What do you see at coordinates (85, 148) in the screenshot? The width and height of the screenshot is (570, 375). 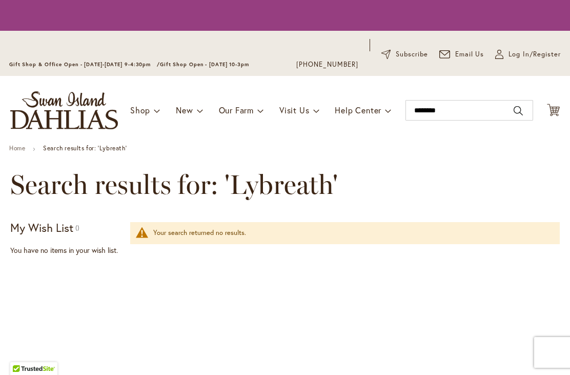 I see `strong: Search results for: 'Lybreath'` at bounding box center [85, 148].